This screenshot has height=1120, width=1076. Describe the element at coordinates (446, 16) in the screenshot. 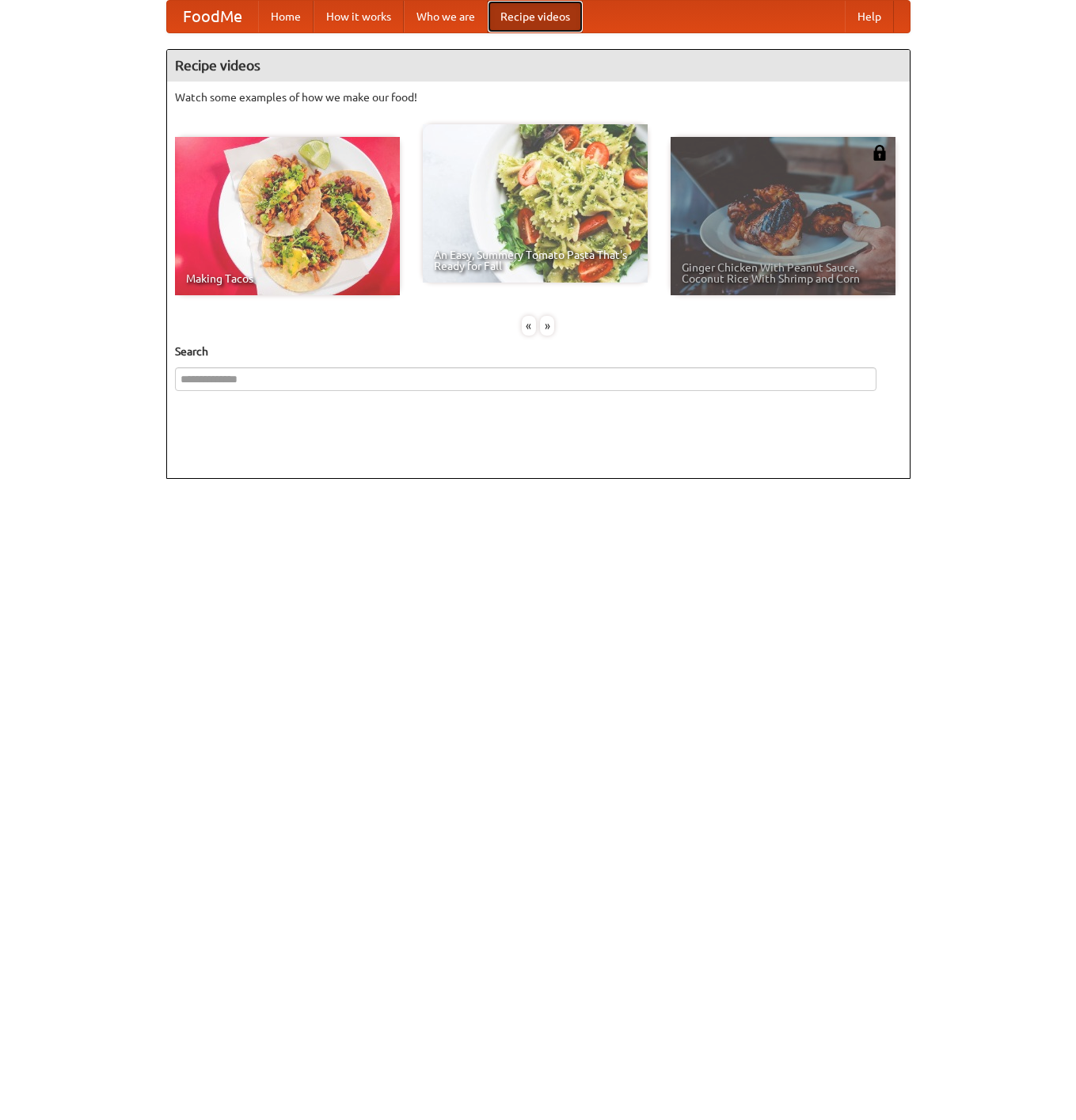

I see `a: Who we are` at that location.